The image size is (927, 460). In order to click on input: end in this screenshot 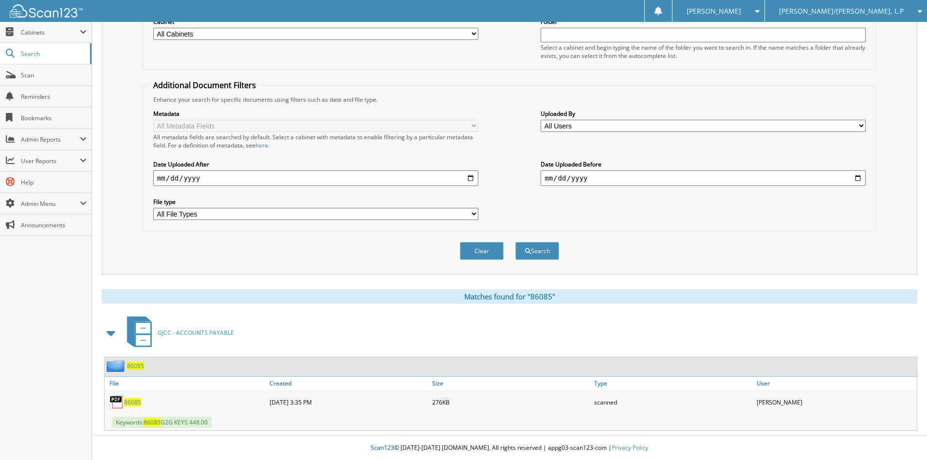, I will do `click(703, 178)`.